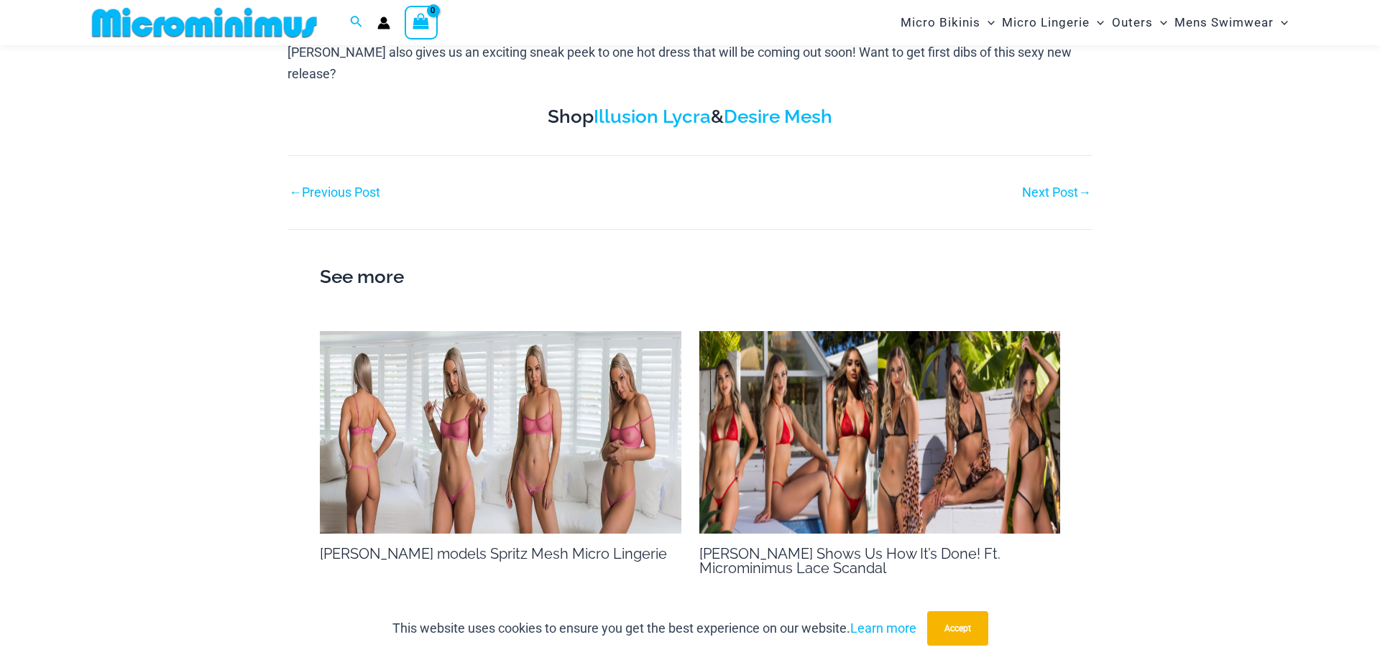 The image size is (1380, 660). I want to click on img: MM BTS Sammy 2000 x 700 Thumbnail 1, so click(500, 433).